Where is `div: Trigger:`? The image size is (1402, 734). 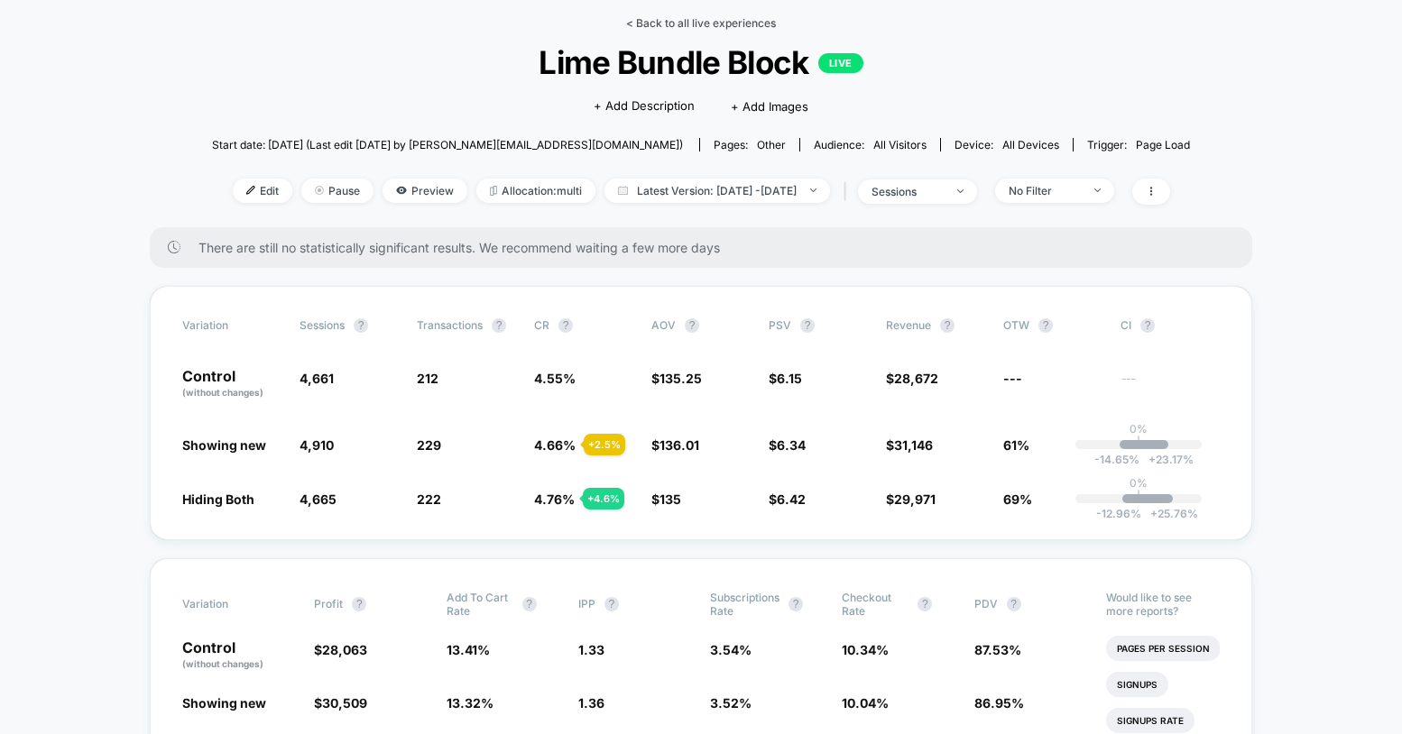
div: Trigger: is located at coordinates (1138, 144).